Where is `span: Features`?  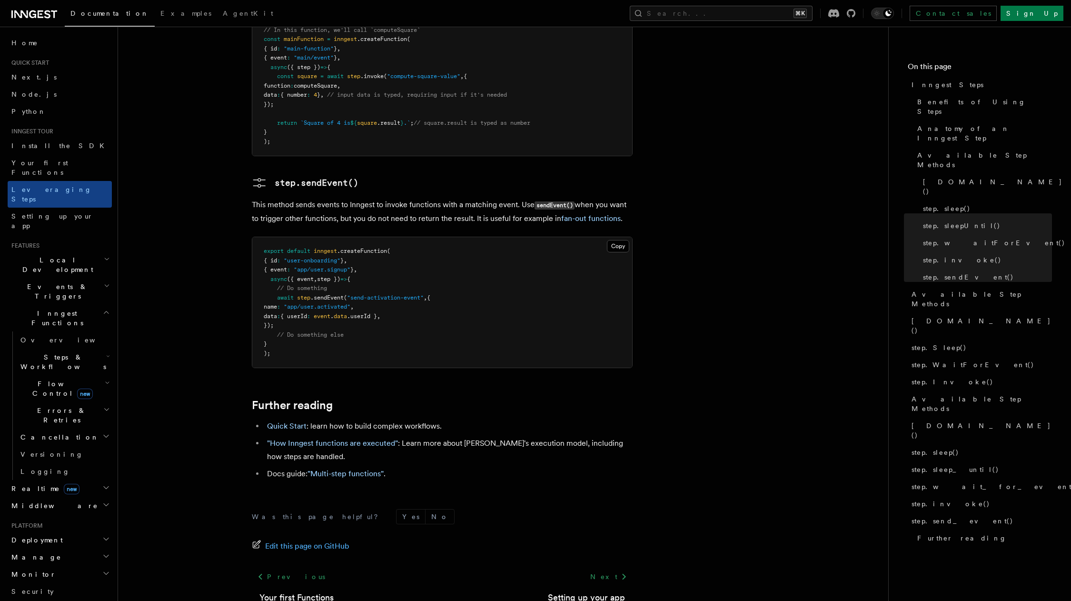
span: Features is located at coordinates (23, 246).